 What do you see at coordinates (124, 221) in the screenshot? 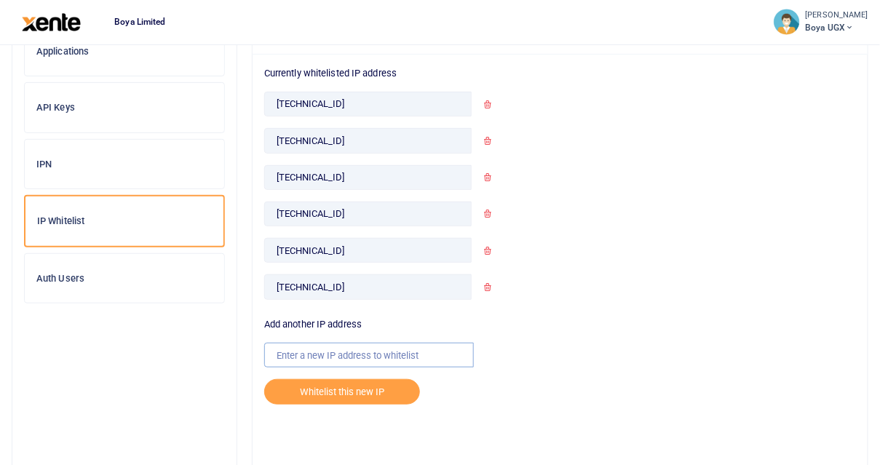
I see `a: IP Whitelist` at bounding box center [124, 221].